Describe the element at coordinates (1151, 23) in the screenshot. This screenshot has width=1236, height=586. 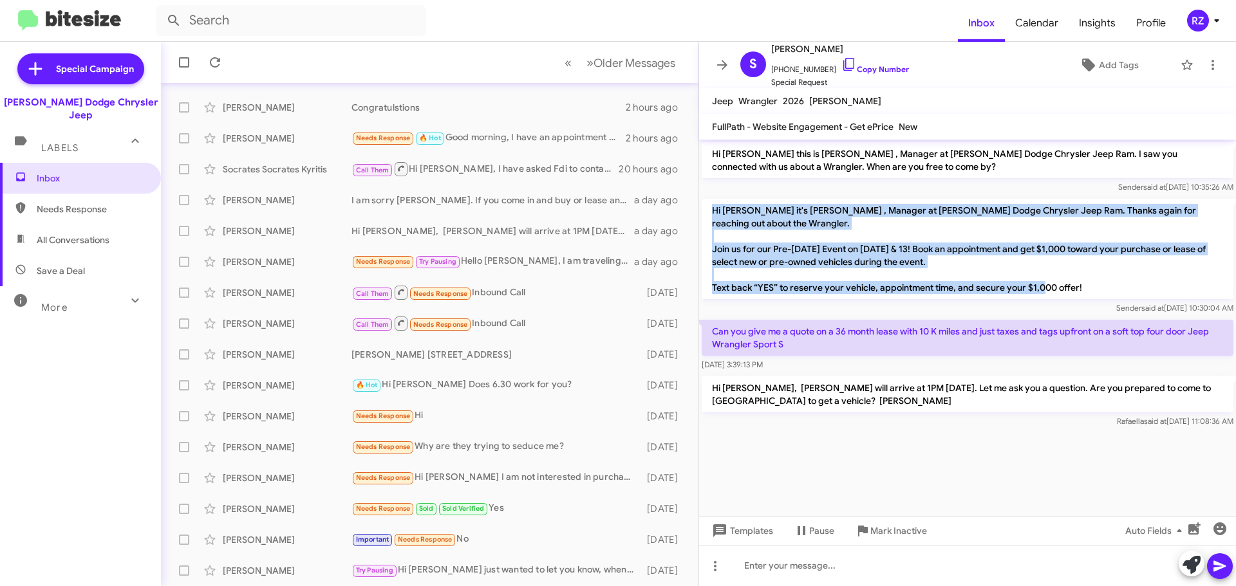
I see `a: Profile` at that location.